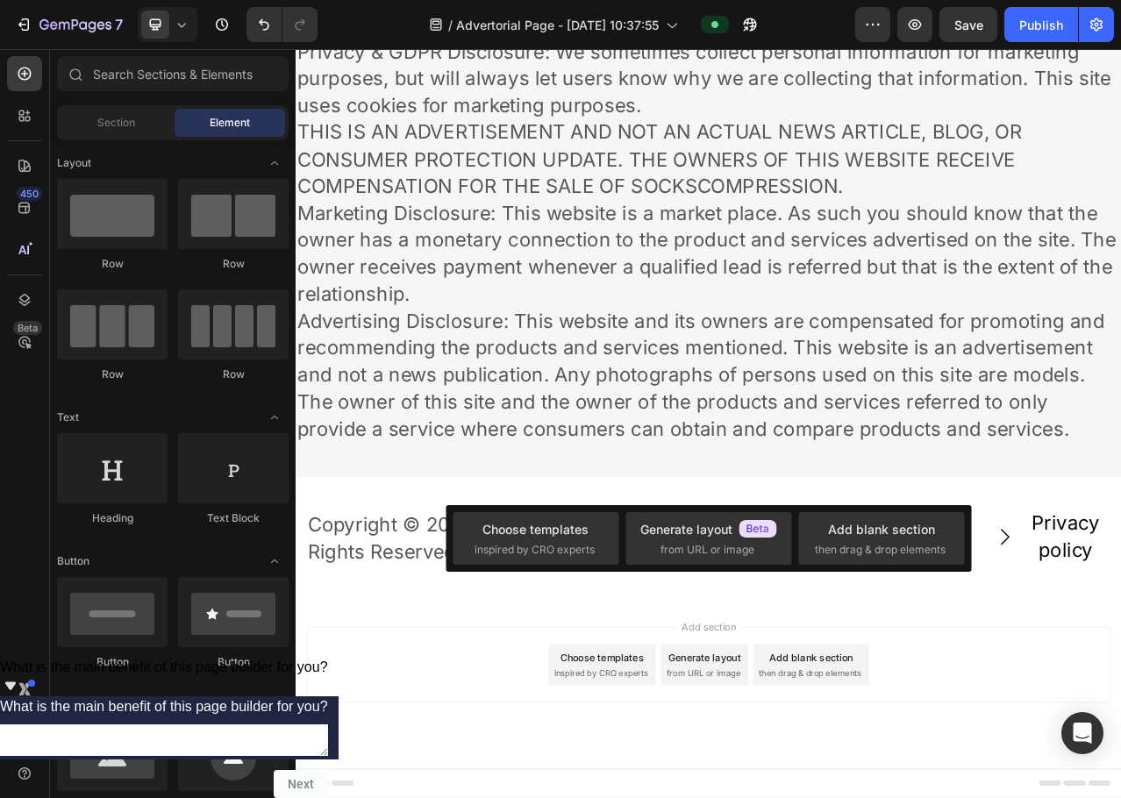  What do you see at coordinates (68, 25) in the screenshot?
I see `button: 7` at bounding box center [68, 25].